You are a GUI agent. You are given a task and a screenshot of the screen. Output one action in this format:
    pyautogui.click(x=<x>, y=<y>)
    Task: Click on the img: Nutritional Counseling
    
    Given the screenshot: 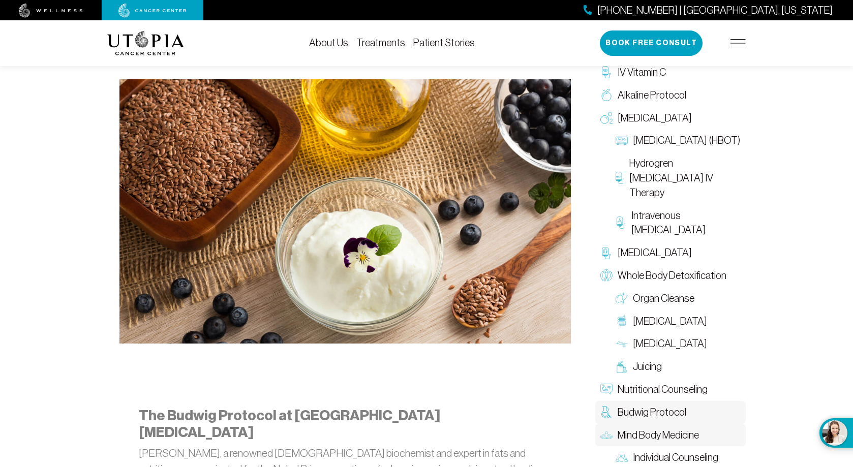 What is the action you would take?
    pyautogui.click(x=607, y=389)
    